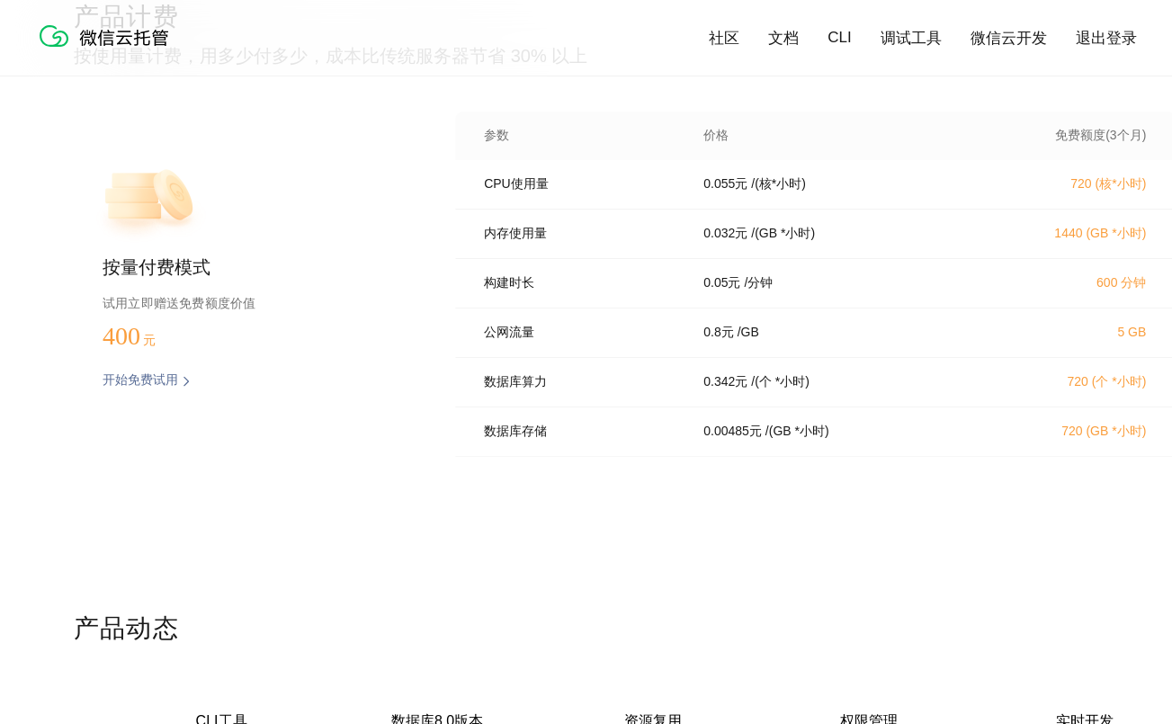 This screenshot has width=1172, height=724. I want to click on a: 退出登录, so click(1106, 38).